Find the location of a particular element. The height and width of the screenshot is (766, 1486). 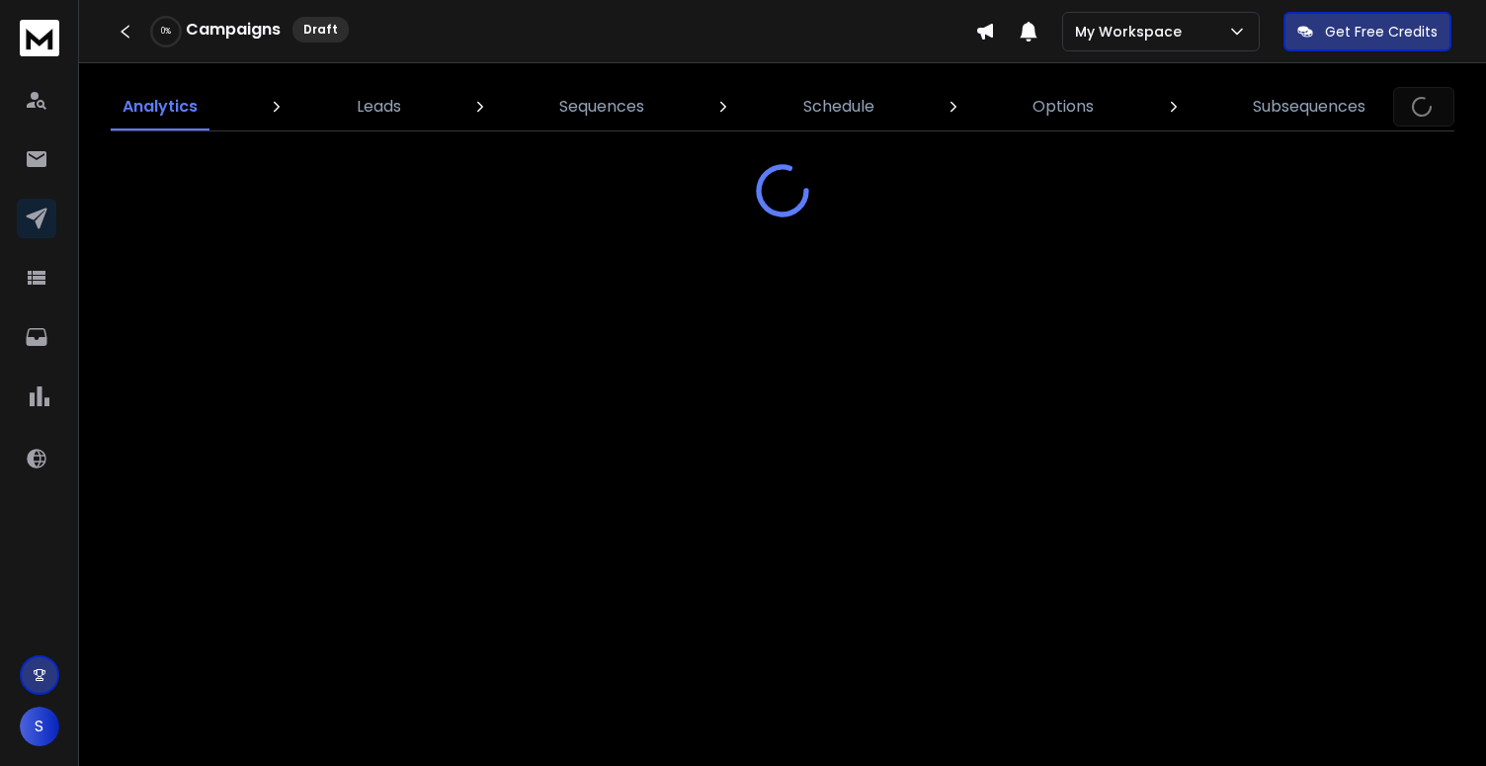

p: Subsequences is located at coordinates (1309, 107).